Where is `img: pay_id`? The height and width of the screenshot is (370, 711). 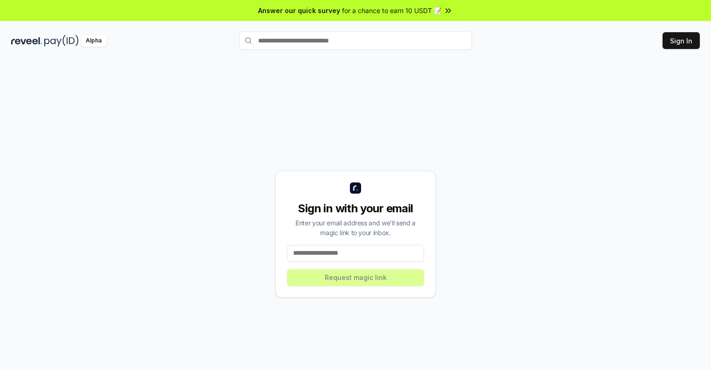
img: pay_id is located at coordinates (62, 41).